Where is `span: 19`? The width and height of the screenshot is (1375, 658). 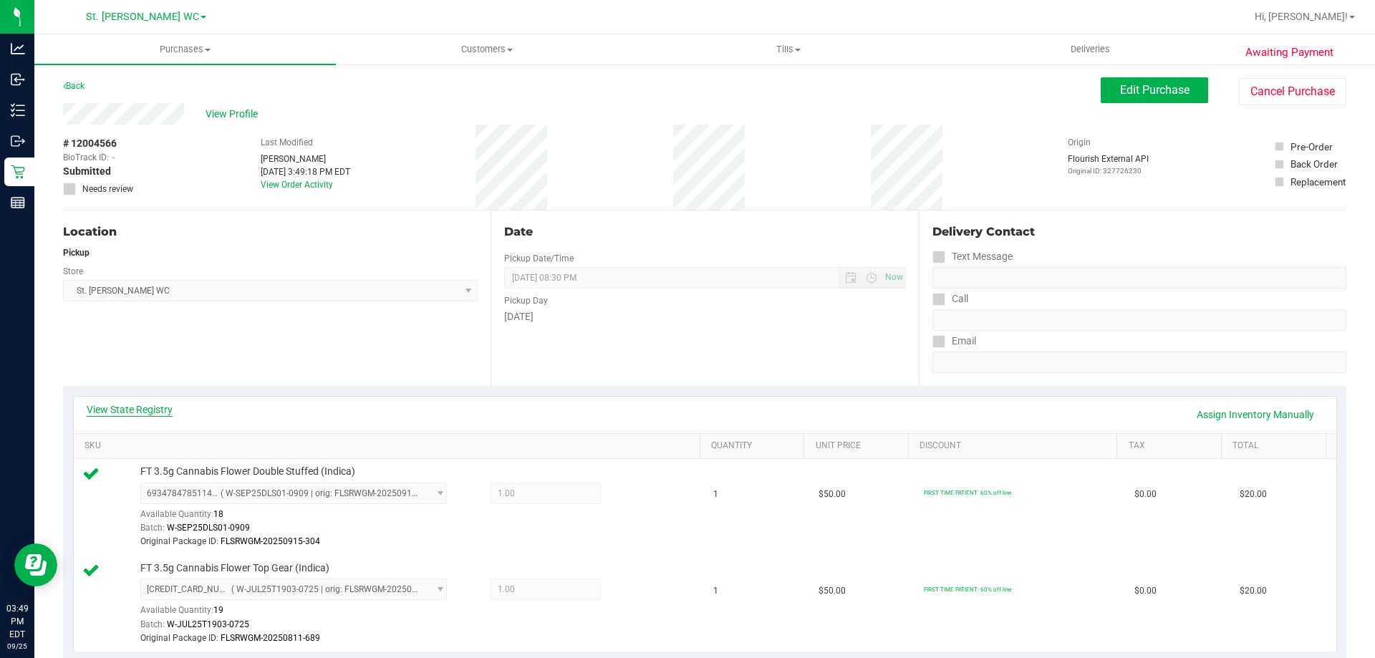
span: 19 is located at coordinates (218, 610).